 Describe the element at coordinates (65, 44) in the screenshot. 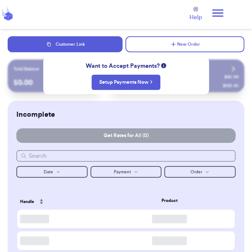

I see `button: Customer Link` at that location.